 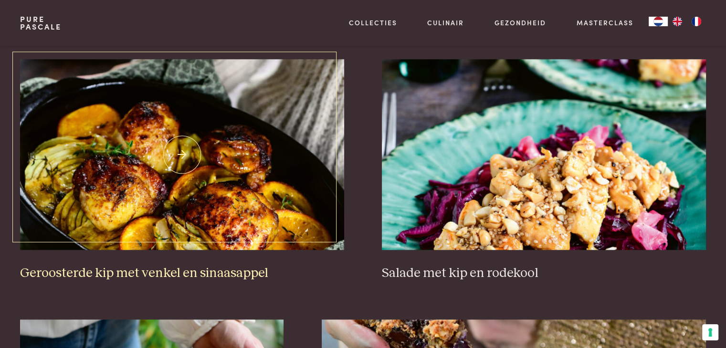 What do you see at coordinates (658, 21) in the screenshot?
I see `div: Language` at bounding box center [658, 21].